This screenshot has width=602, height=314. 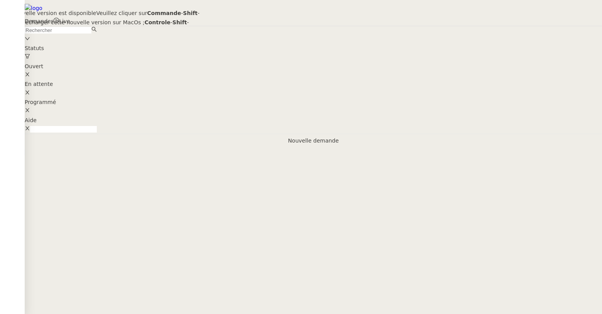 What do you see at coordinates (314, 141) in the screenshot?
I see `a: Nouvelle demande` at bounding box center [314, 141].